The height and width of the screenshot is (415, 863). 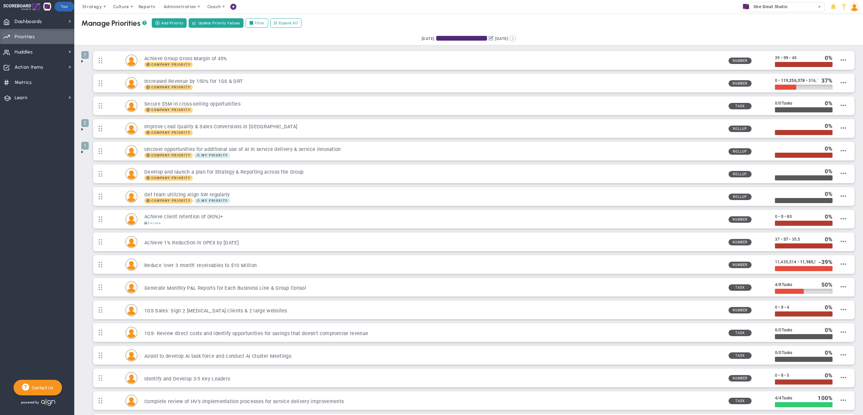 What do you see at coordinates (434, 149) in the screenshot?
I see `h3: Uncover opportunities for additional use of AI in service delivery & service innovation` at bounding box center [434, 149].